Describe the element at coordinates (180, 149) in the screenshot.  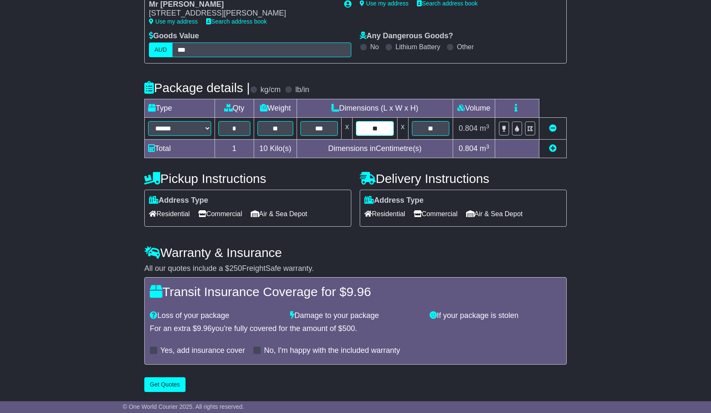
I see `td: Total` at that location.